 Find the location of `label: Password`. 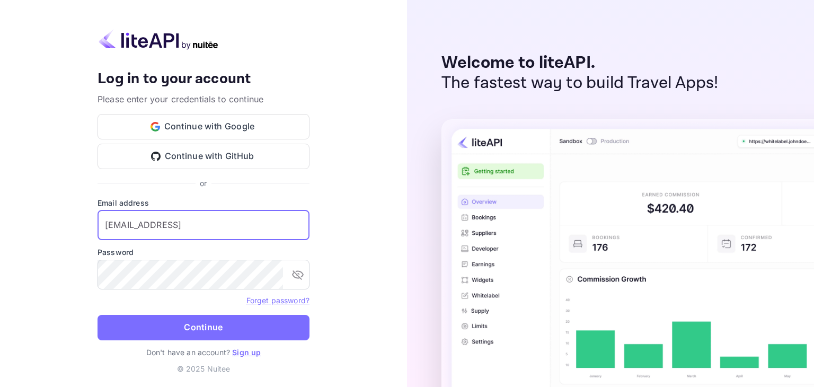

label: Password is located at coordinates (203, 252).